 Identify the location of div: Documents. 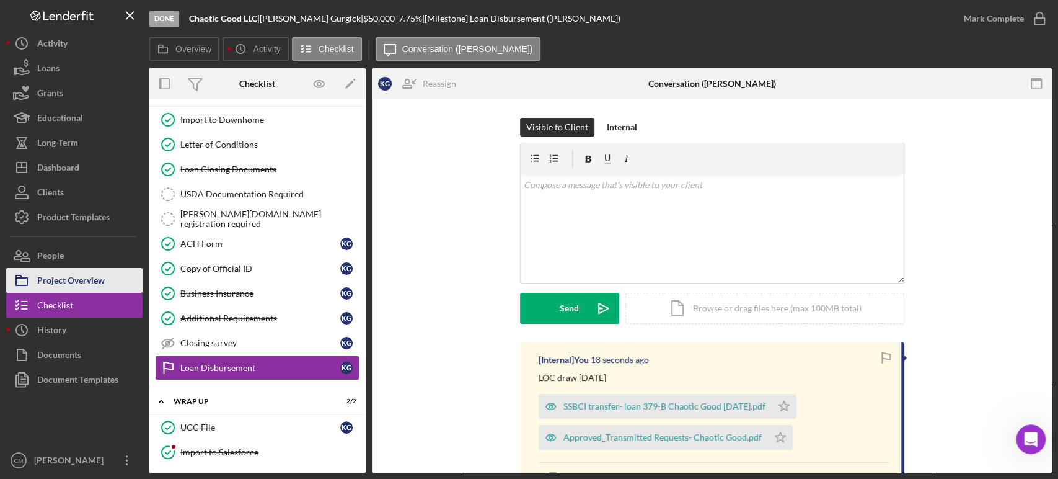
(59, 356).